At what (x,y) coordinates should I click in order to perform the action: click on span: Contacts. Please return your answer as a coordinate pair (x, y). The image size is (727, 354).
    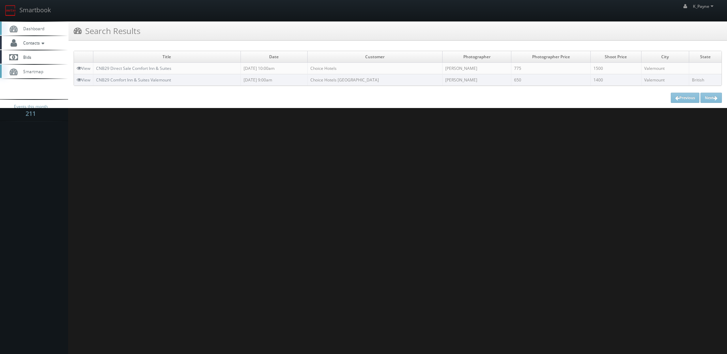
    Looking at the image, I should click on (33, 43).